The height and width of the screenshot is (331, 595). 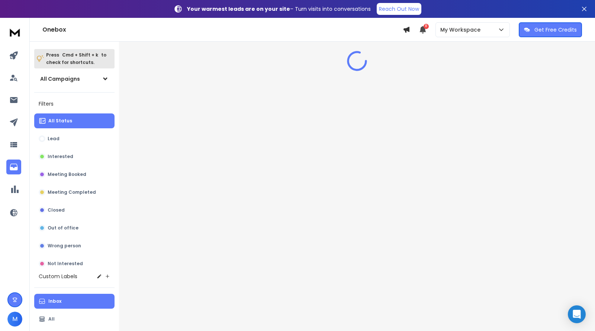 I want to click on img: logo, so click(x=15, y=32).